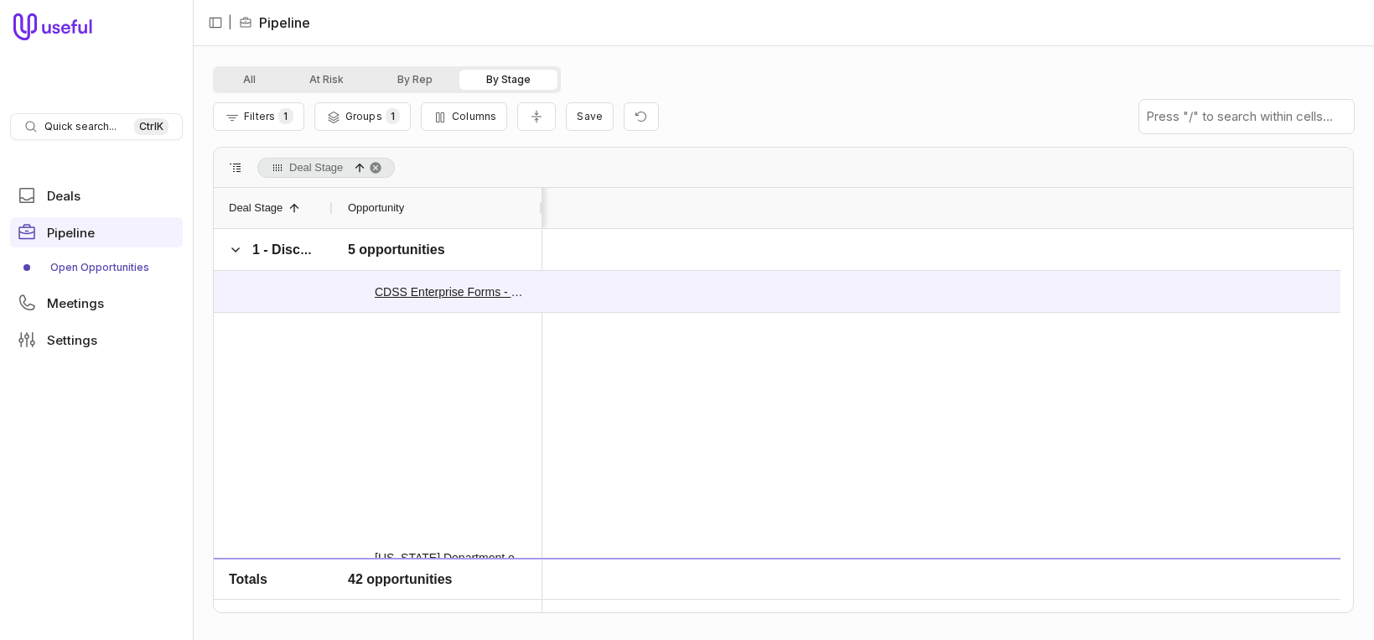  I want to click on span: Opportunity, so click(376, 208).